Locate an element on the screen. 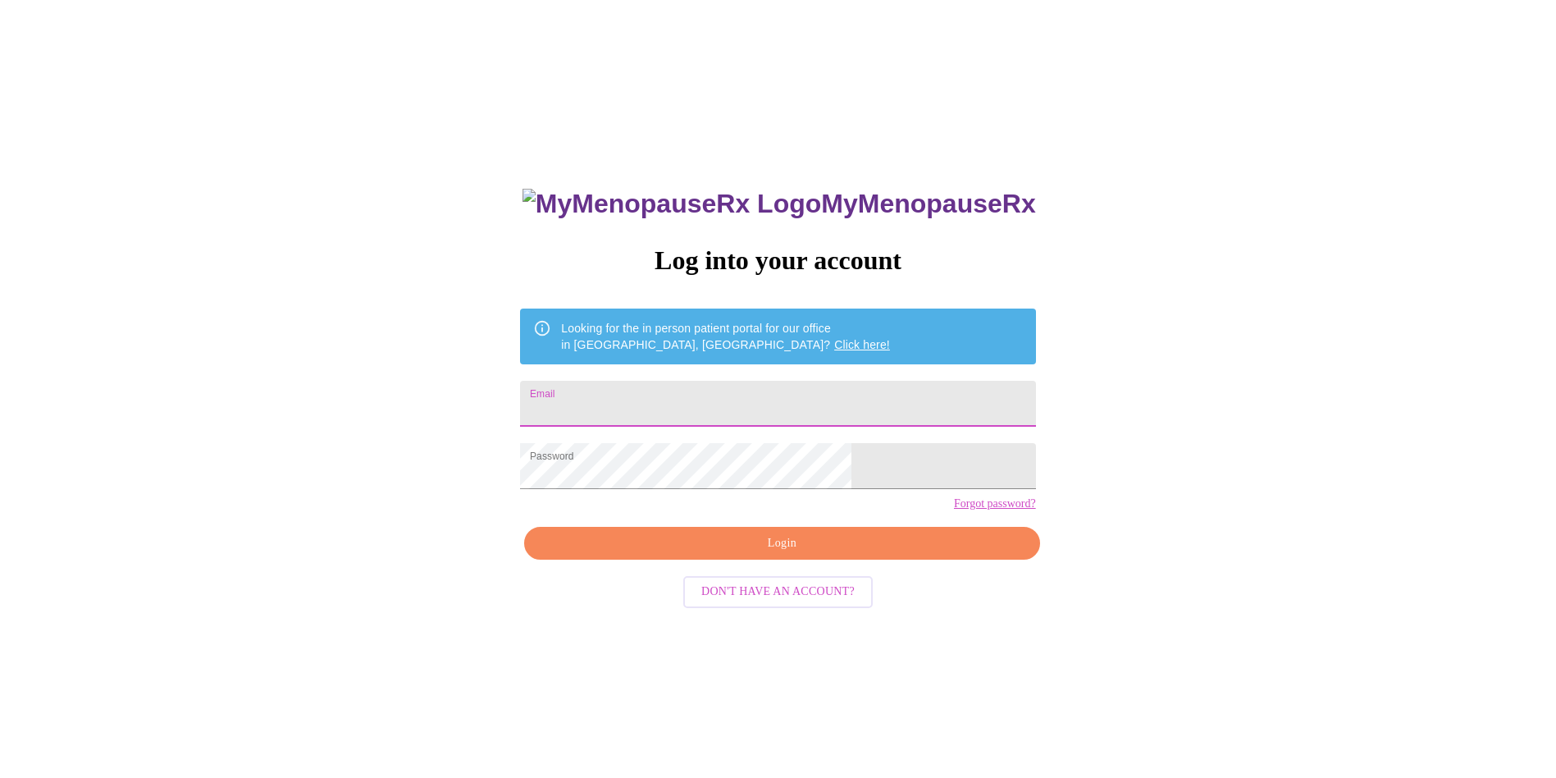 Image resolution: width=1556 pixels, height=778 pixels. a: Forgot password? is located at coordinates (995, 504).